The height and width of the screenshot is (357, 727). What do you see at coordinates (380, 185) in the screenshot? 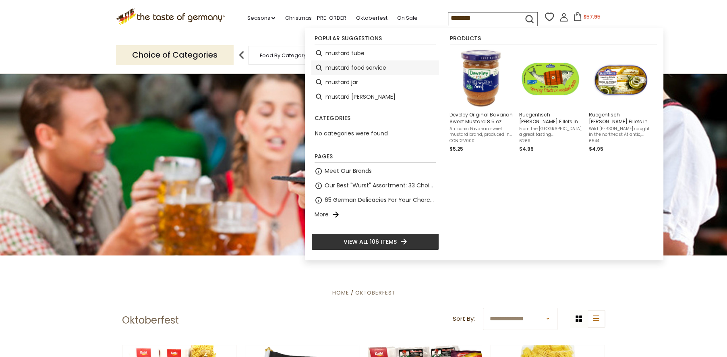
I see `span: Our Best "Wurst" Assortment: 33 Choices For The Grillabend` at bounding box center [380, 185].